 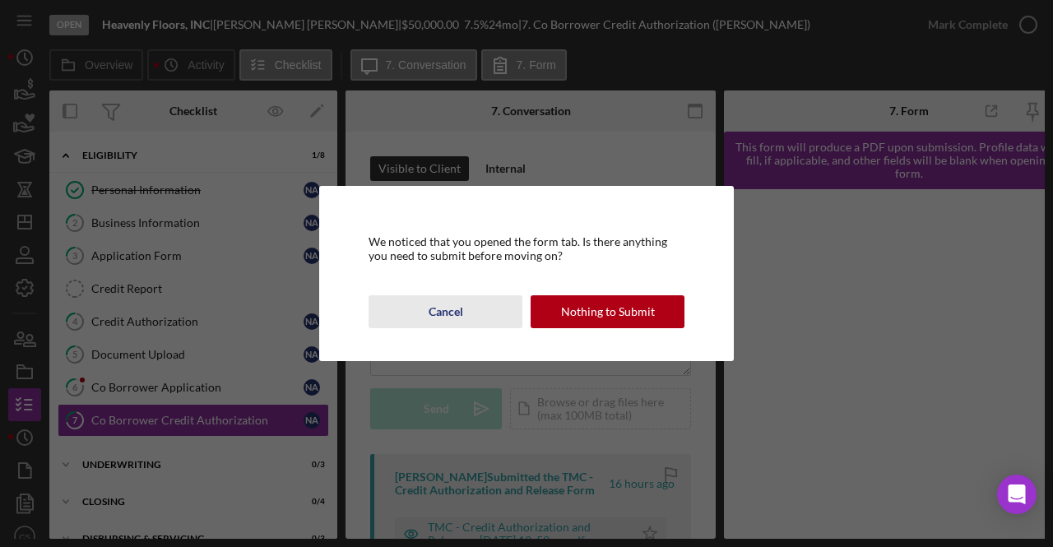 What do you see at coordinates (445, 312) in the screenshot?
I see `button: Cancel` at bounding box center [445, 312].